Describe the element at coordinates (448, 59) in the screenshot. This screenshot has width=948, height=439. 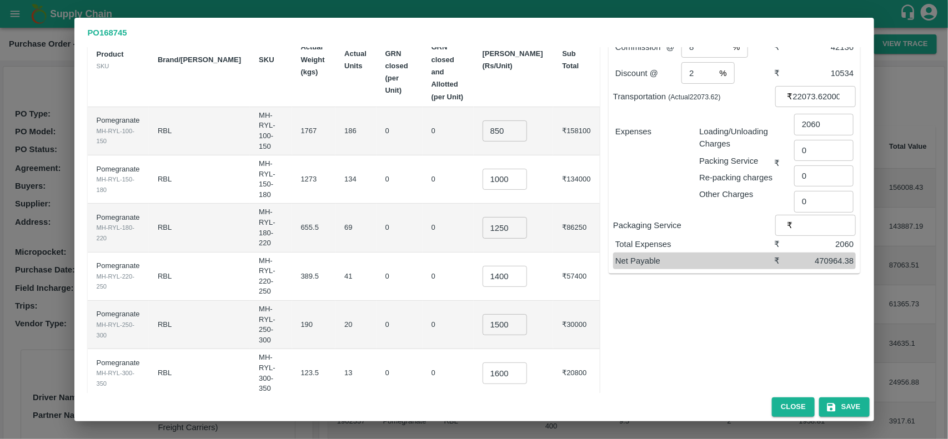
I see `b: Selling price - GRN closed and Allotted (per Unit)` at that location.